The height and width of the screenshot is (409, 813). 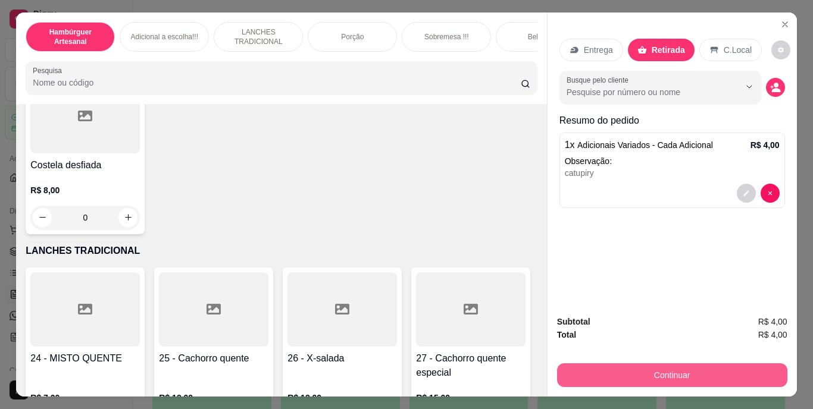 What do you see at coordinates (342, 359) in the screenshot?
I see `h4: 26 - X-salada` at bounding box center [342, 359].